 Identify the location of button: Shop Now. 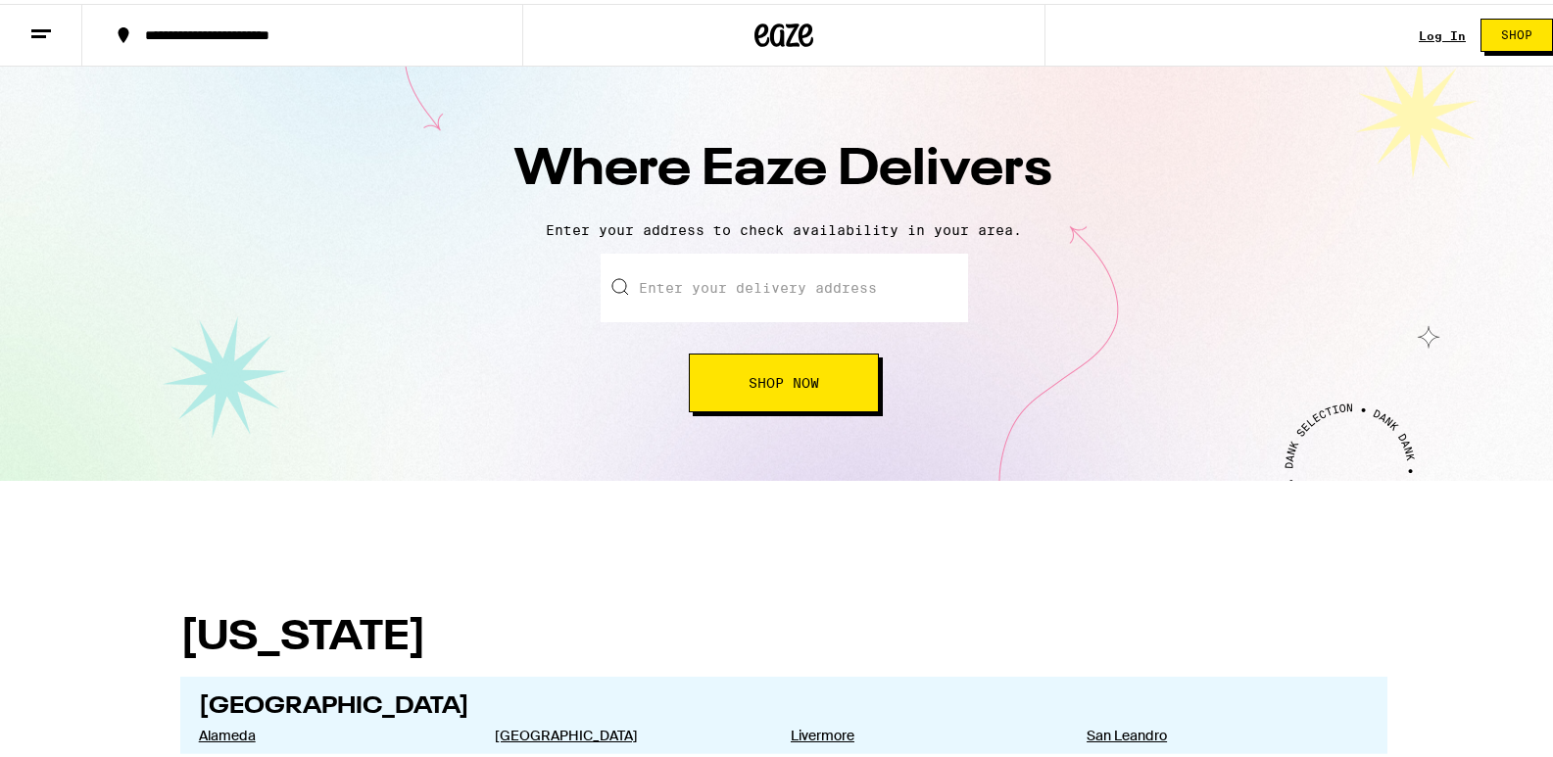
(784, 379).